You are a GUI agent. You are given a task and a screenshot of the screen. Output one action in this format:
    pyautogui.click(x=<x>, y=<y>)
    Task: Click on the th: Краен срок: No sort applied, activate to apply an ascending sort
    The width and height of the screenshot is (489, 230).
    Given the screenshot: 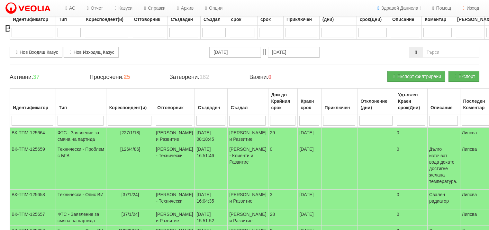 What is the action you would take?
    pyautogui.click(x=310, y=101)
    